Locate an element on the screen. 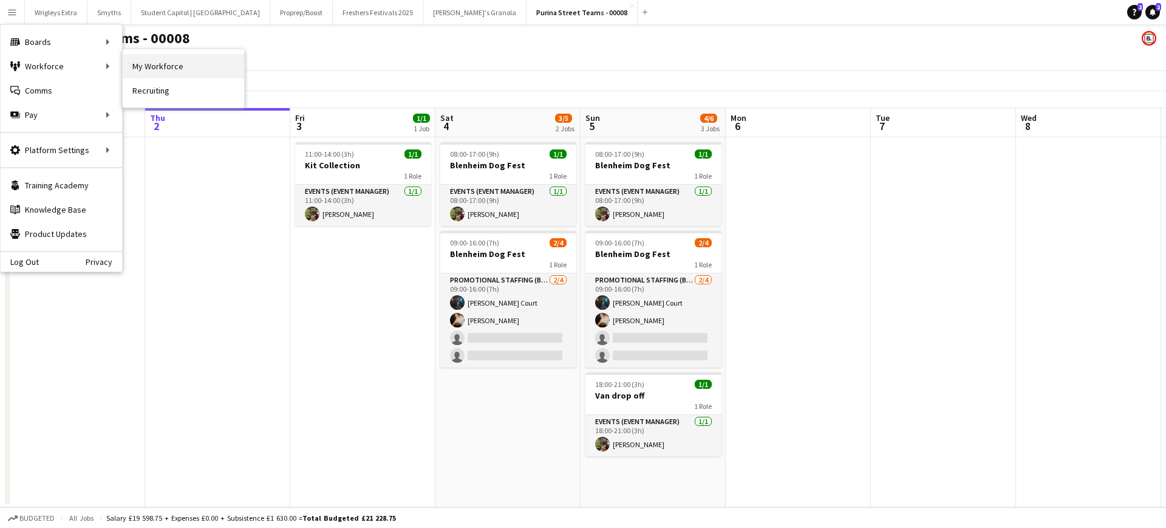  app-user-avatar: Bounce Activations Ltd is located at coordinates (1149, 38).